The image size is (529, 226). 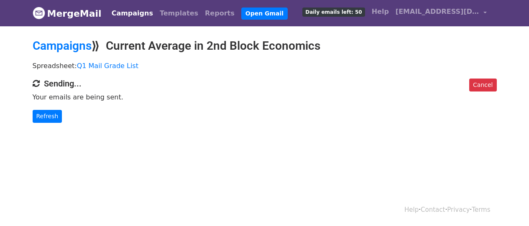 I want to click on p: Spreadsheet:, so click(x=265, y=66).